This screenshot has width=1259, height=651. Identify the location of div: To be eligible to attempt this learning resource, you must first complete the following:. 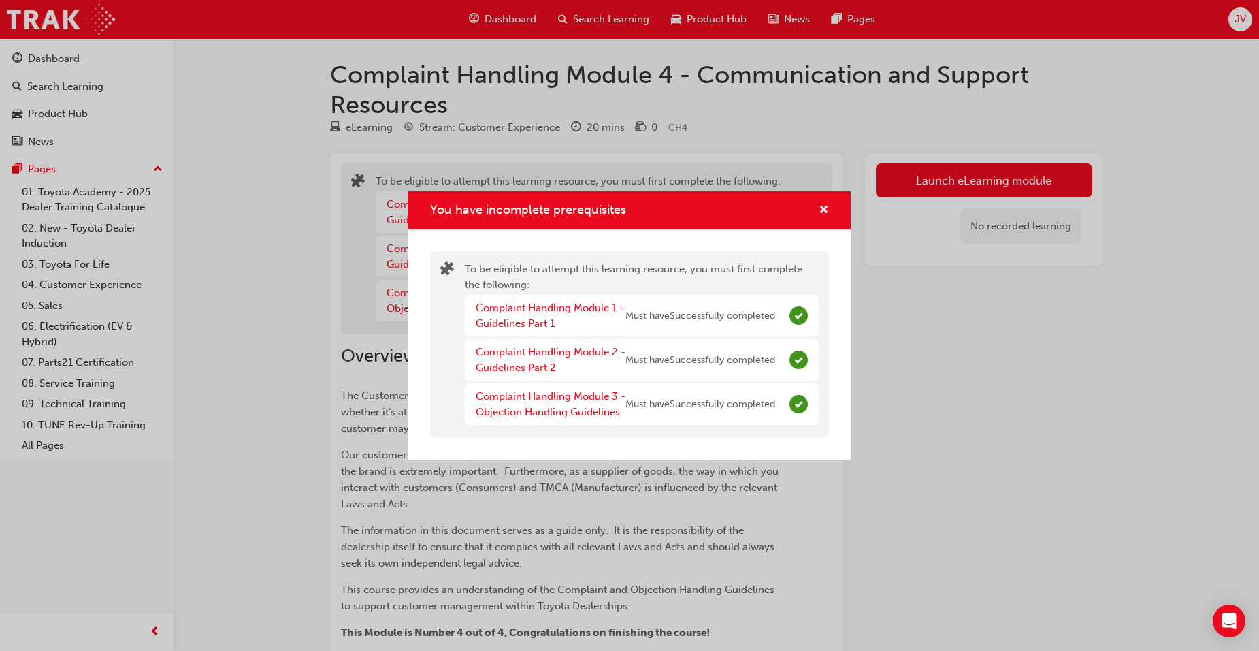
(642, 344).